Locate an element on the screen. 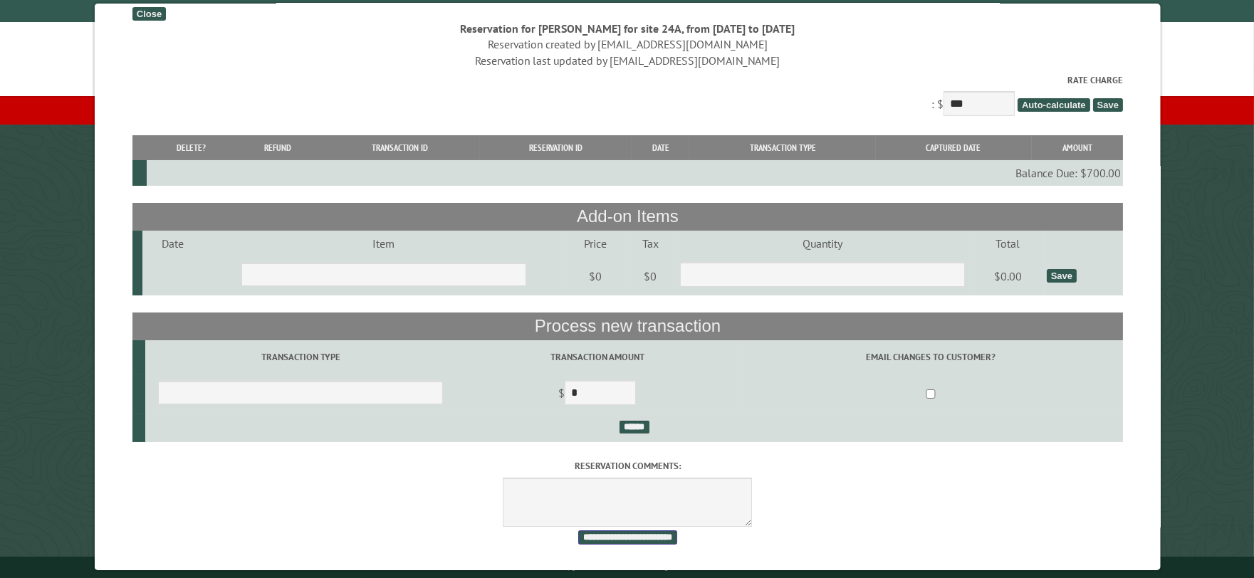  span: Auto-calculate is located at coordinates (1053, 105).